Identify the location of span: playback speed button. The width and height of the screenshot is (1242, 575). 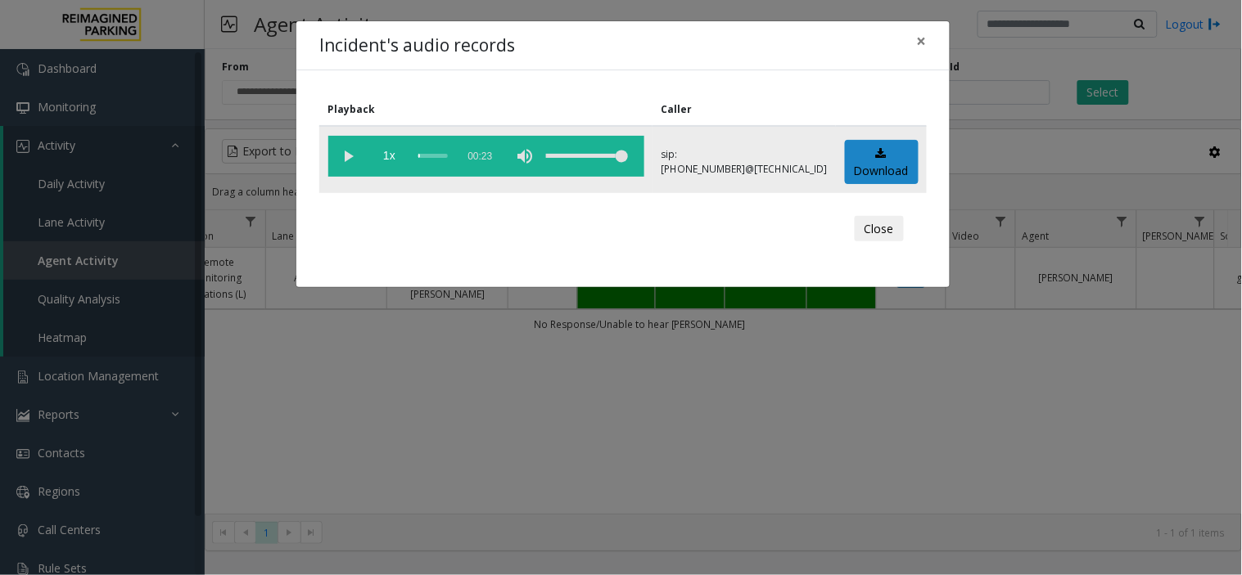
(390, 156).